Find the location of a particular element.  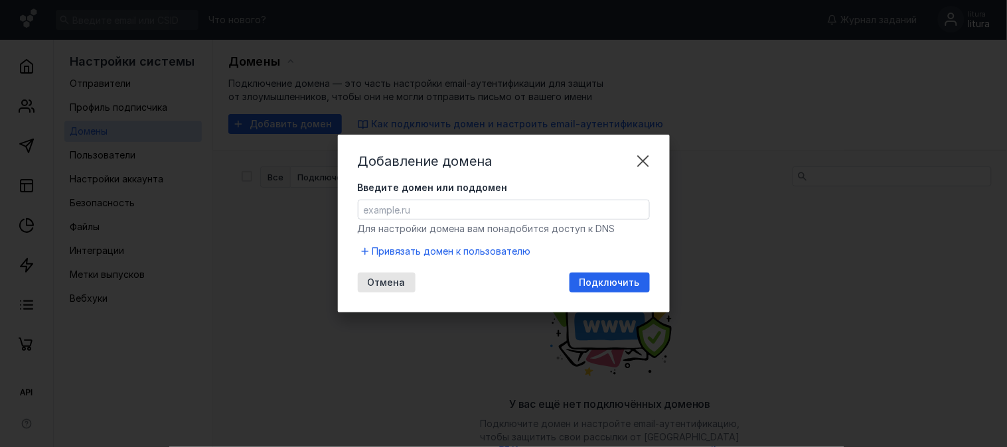

button: Подключить is located at coordinates (609, 283).